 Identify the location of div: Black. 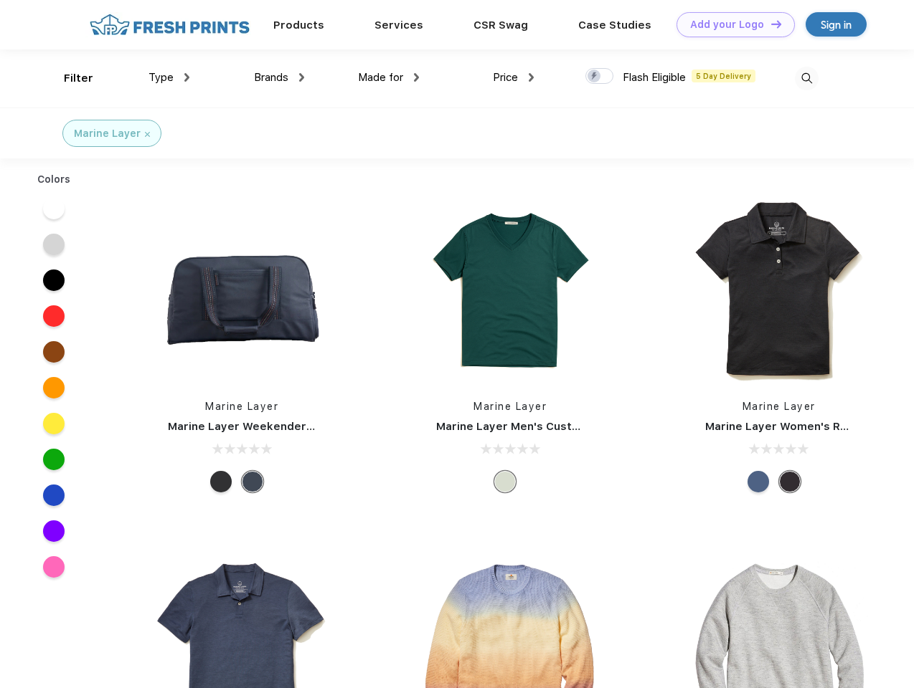
(790, 482).